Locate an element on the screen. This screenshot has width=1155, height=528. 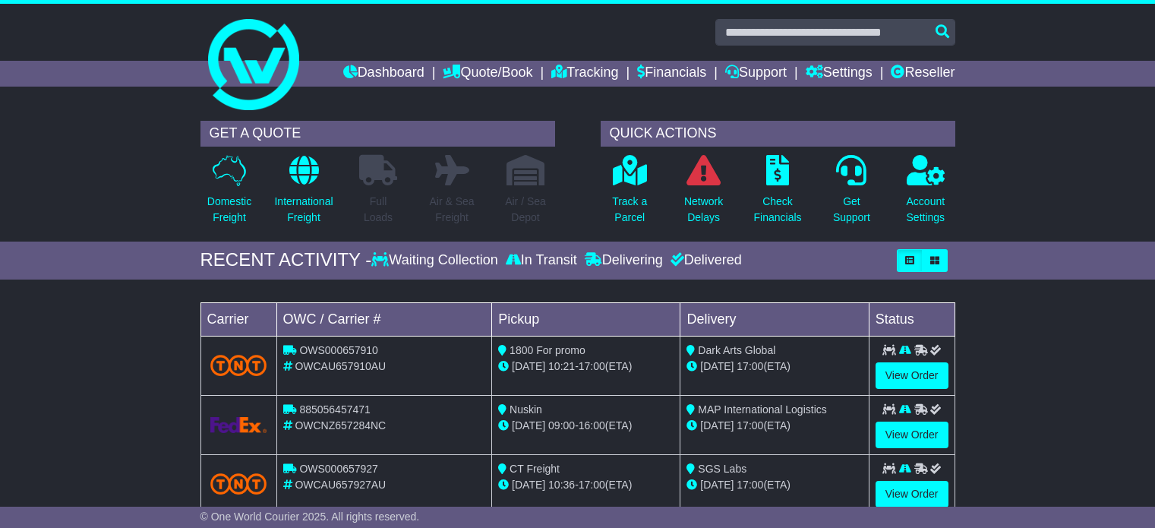
span: 10:36 is located at coordinates (561, 484).